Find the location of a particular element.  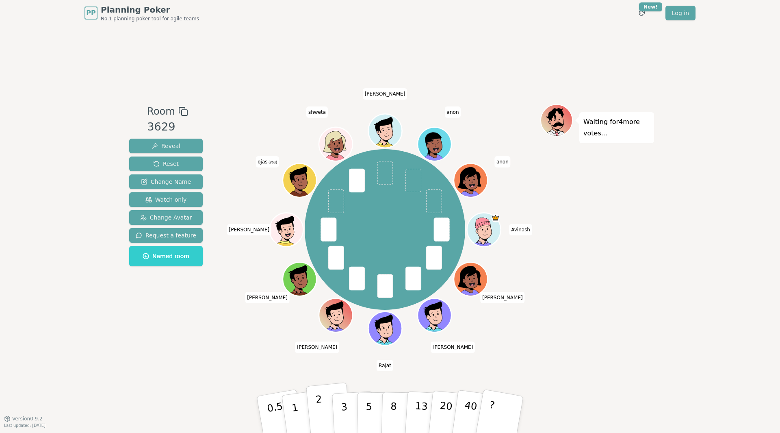

button: New! is located at coordinates (642, 13).